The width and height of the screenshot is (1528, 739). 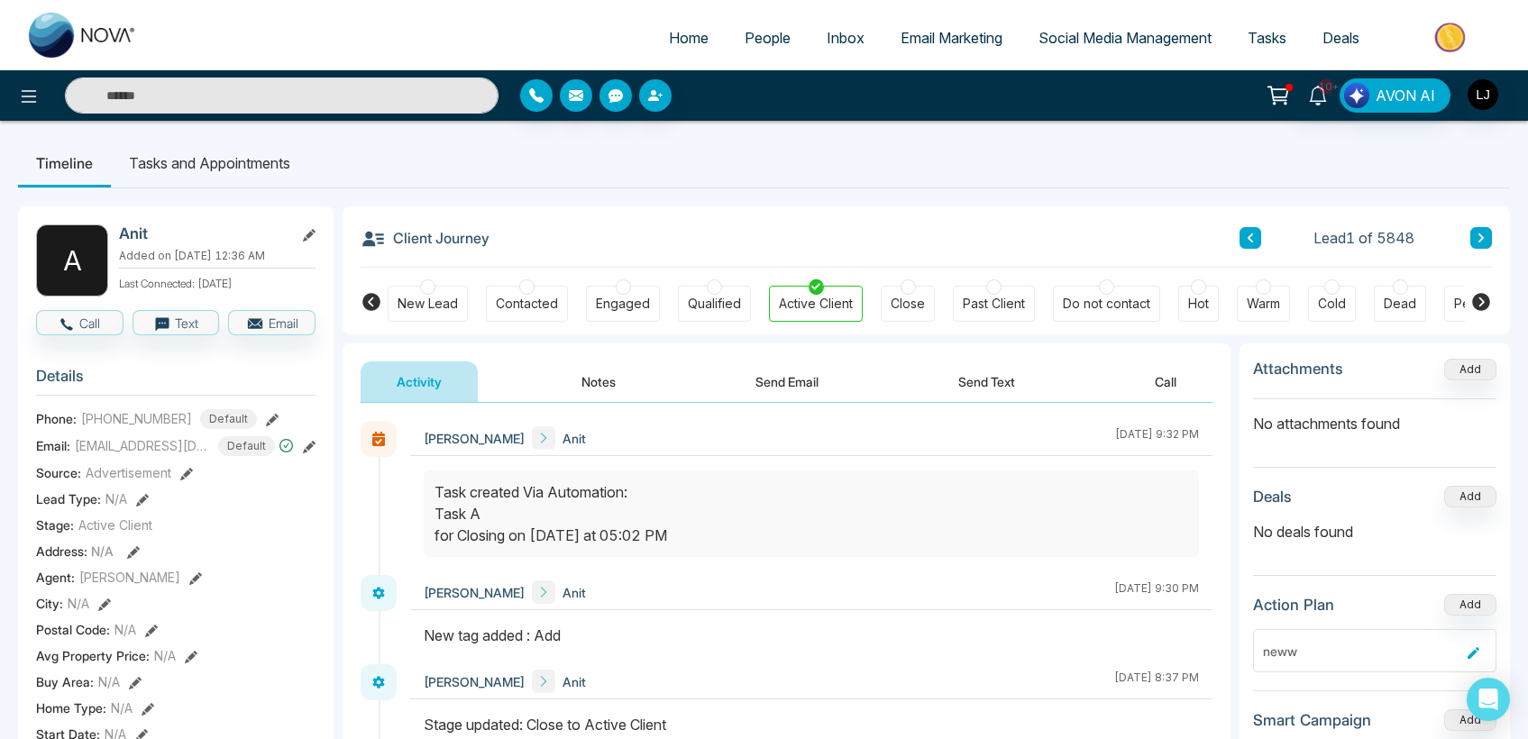 I want to click on span: Lead Type:, so click(x=69, y=499).